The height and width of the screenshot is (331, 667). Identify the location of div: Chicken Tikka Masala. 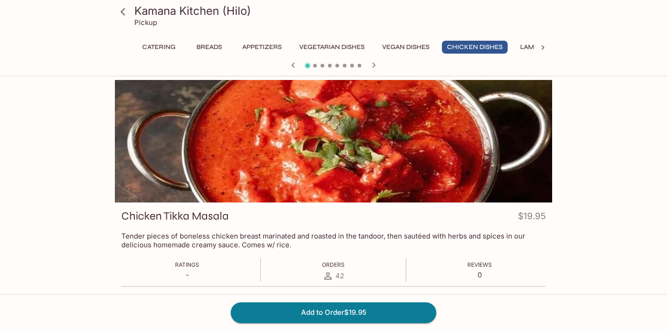
(333, 141).